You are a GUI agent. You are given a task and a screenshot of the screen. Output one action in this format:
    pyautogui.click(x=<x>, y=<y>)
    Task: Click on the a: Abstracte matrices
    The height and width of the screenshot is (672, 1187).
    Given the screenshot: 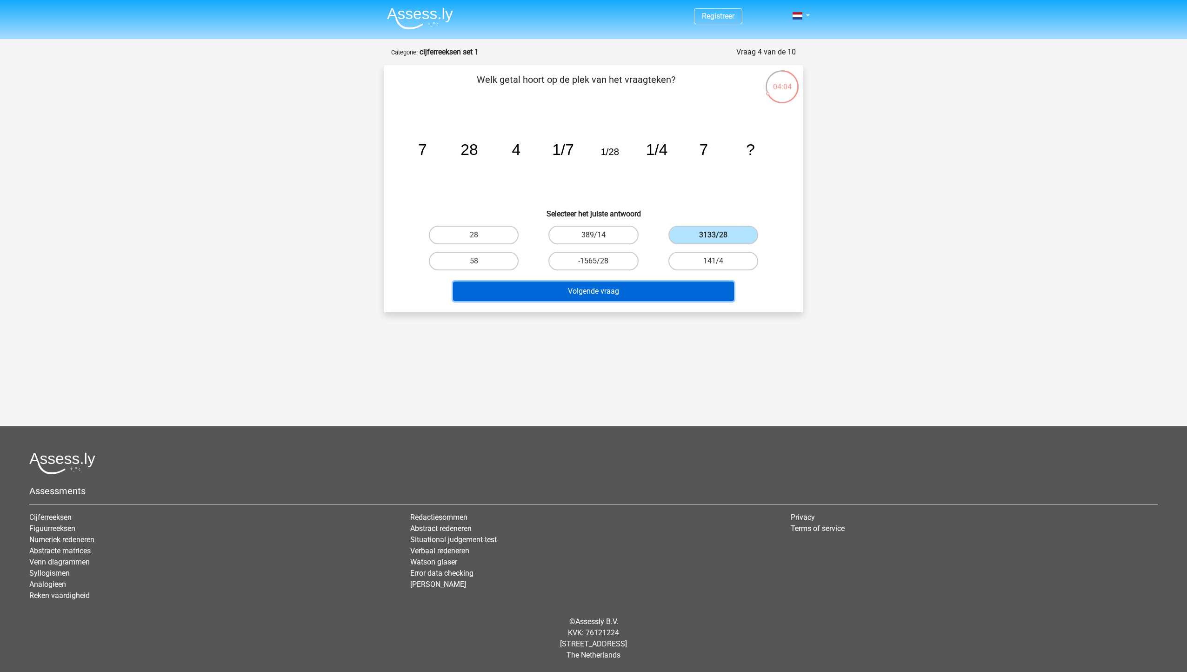 What is the action you would take?
    pyautogui.click(x=60, y=550)
    